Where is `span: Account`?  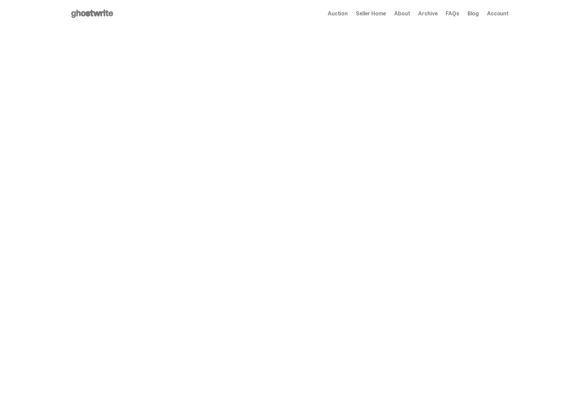 span: Account is located at coordinates (498, 14).